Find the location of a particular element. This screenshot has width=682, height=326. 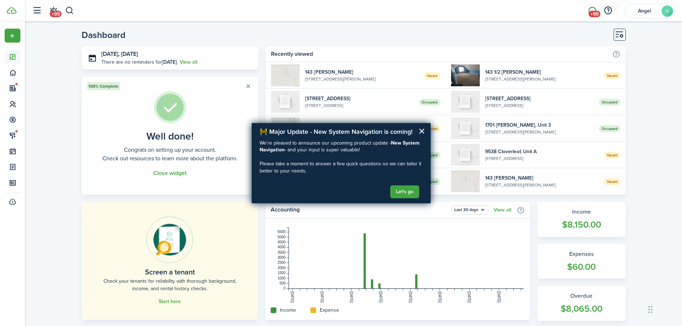

home-widget-title: Accounting is located at coordinates (359, 210).